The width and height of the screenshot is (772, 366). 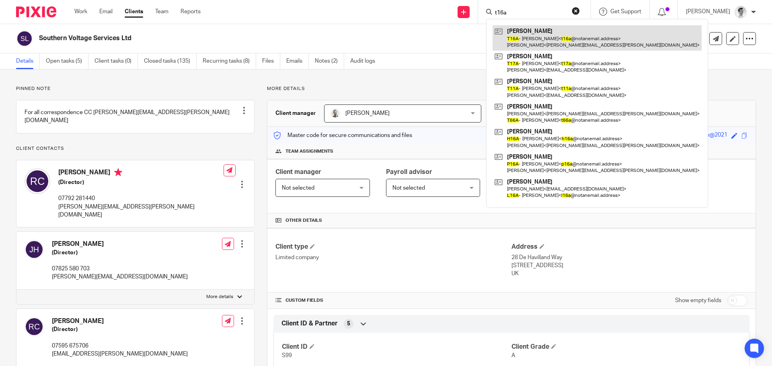 I want to click on h4: Client type, so click(x=393, y=247).